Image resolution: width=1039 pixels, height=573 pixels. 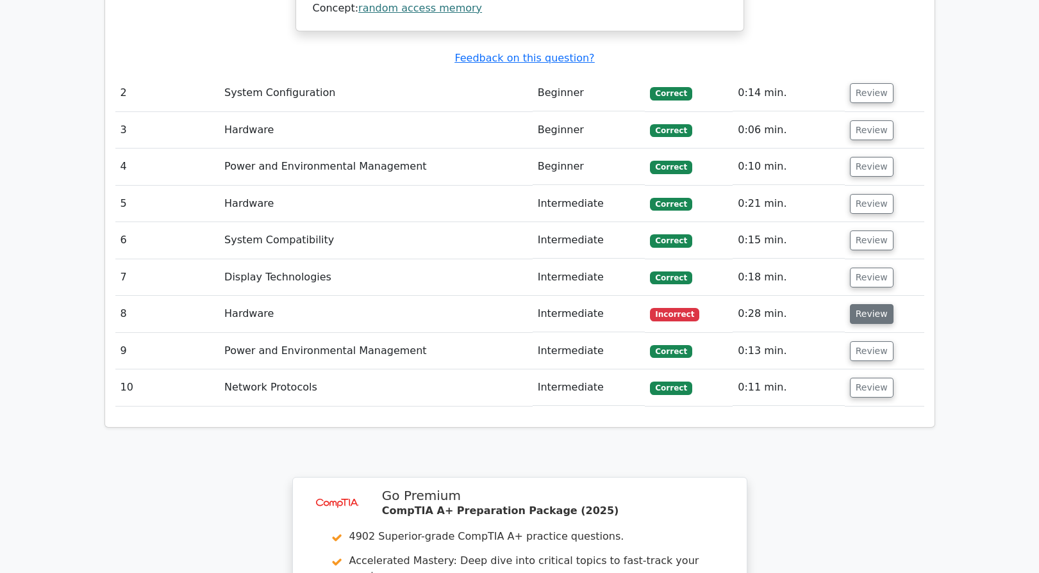 What do you see at coordinates (788, 277) in the screenshot?
I see `td: 0:18 min.` at bounding box center [788, 277].